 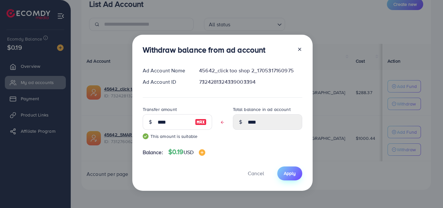 What do you see at coordinates (290, 173) in the screenshot?
I see `button: Apply` at bounding box center [290, 173].